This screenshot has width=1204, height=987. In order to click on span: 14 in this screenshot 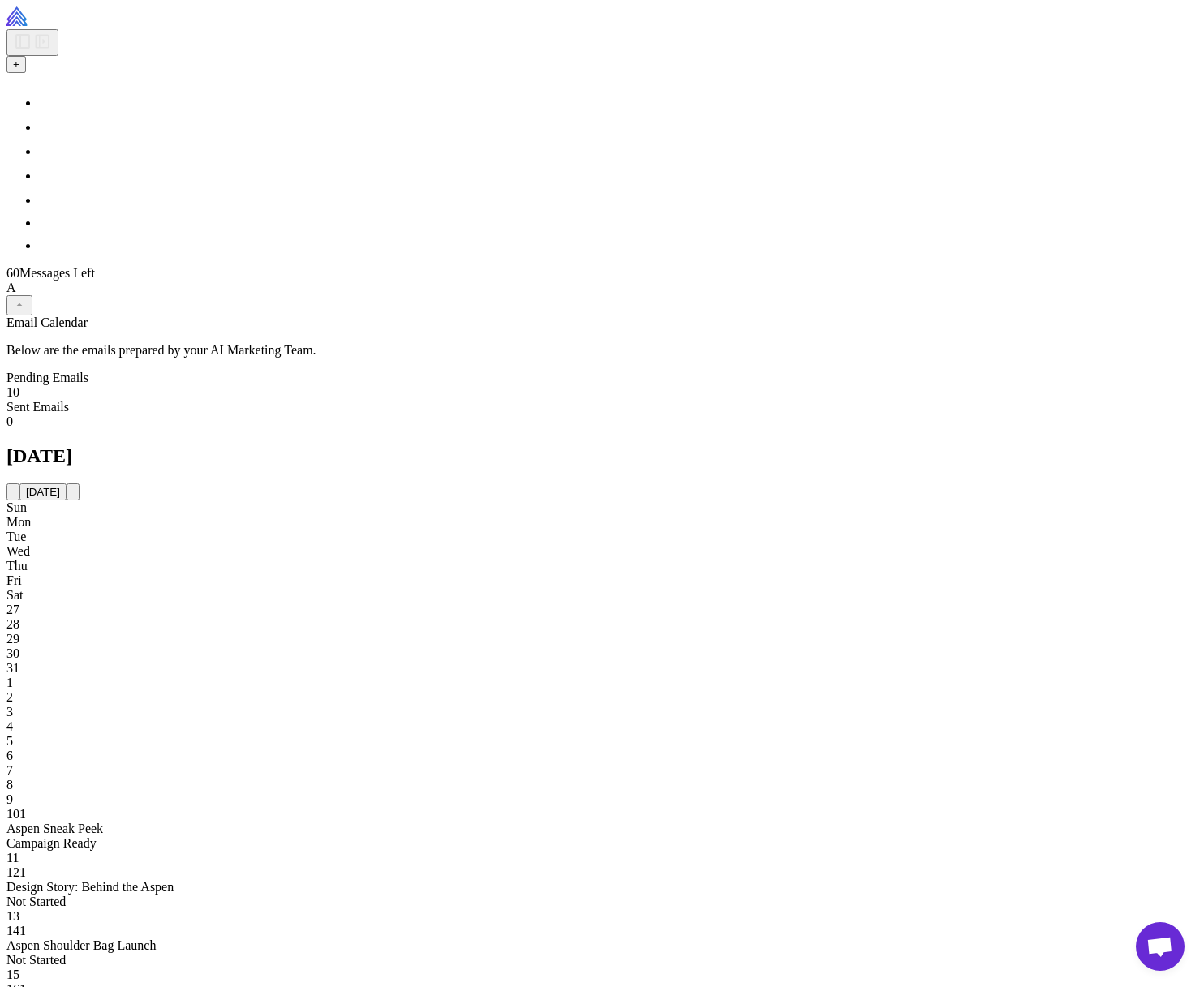, I will do `click(13, 931)`.